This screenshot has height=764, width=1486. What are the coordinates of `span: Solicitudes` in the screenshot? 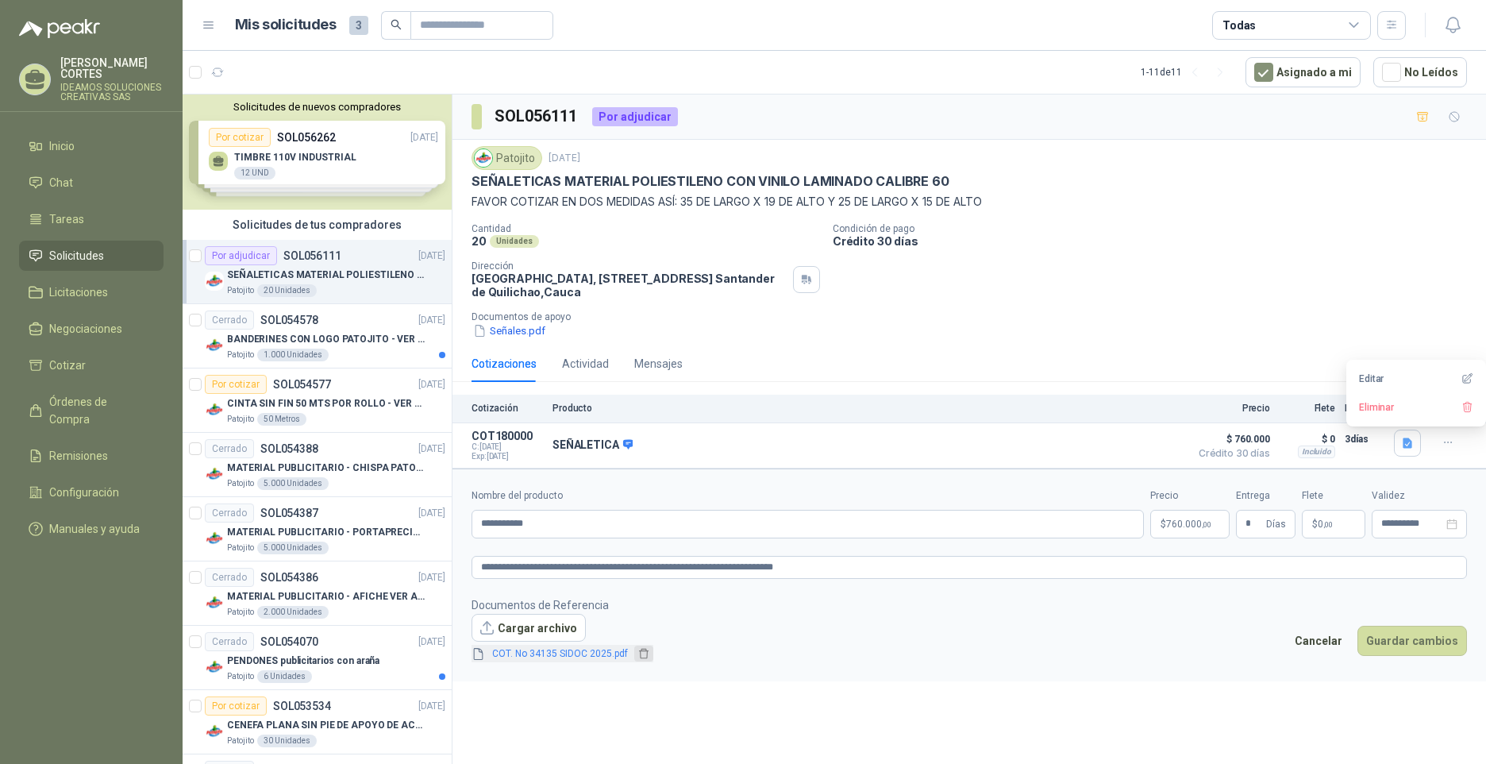 It's located at (76, 256).